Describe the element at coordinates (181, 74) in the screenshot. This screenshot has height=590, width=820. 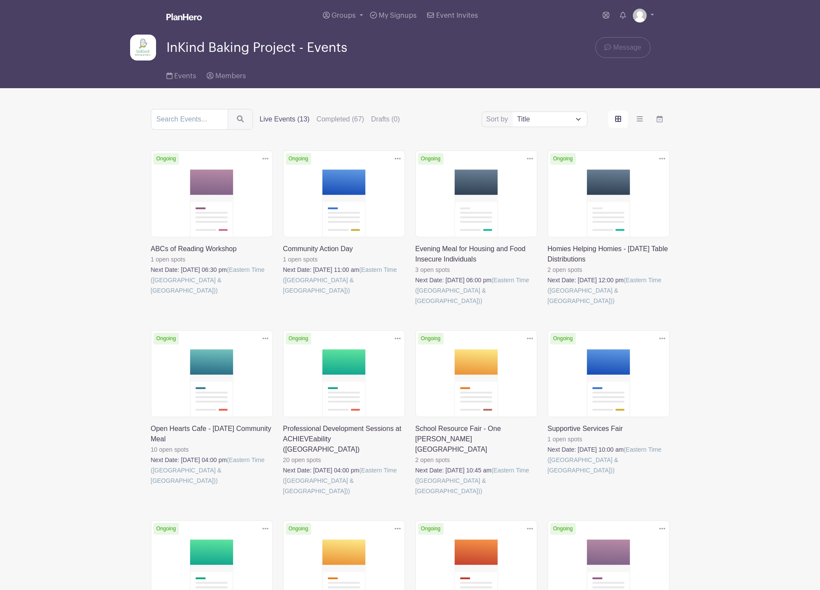
I see `a: Events` at that location.